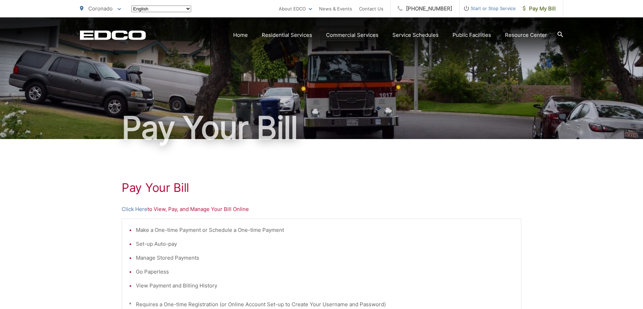 The image size is (643, 309). I want to click on a: Home, so click(240, 35).